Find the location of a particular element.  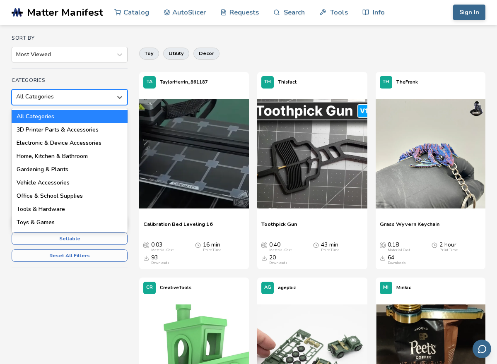

p: TheFronk is located at coordinates (407, 82).